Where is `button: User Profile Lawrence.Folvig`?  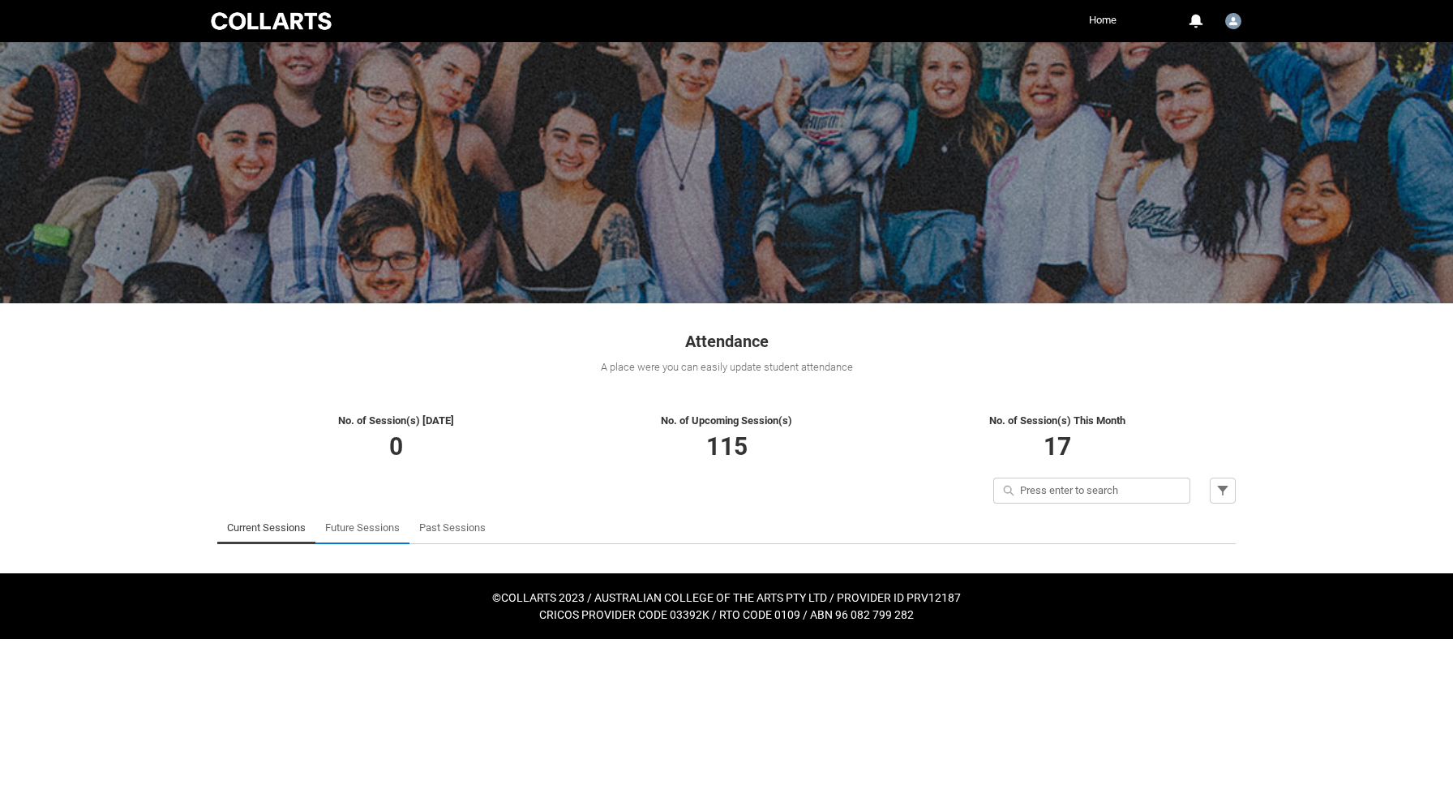
button: User Profile Lawrence.Folvig is located at coordinates (1233, 19).